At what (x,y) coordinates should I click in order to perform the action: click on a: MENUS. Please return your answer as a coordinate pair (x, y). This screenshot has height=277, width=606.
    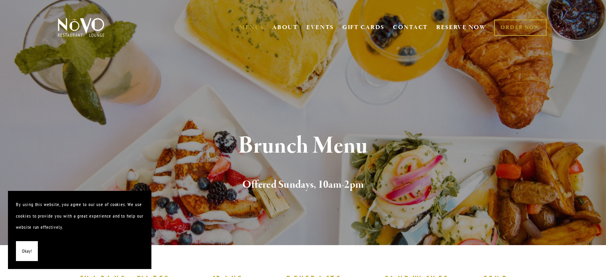
    Looking at the image, I should click on (251, 27).